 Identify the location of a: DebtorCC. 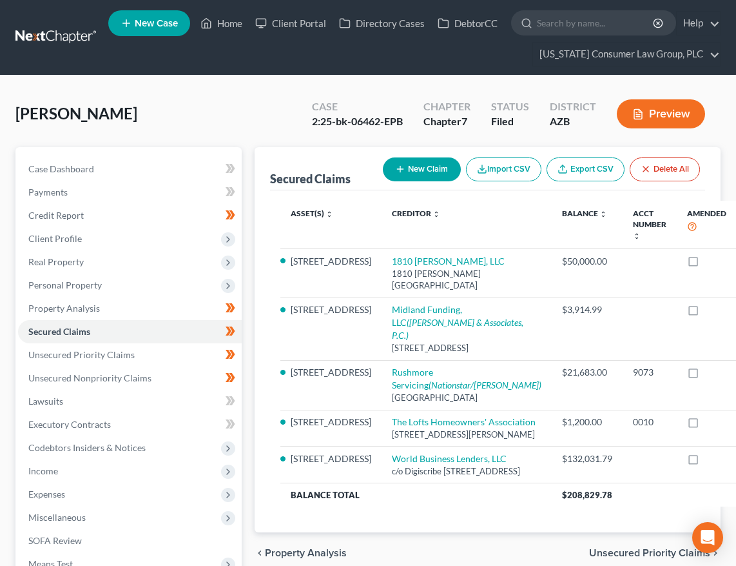
(468, 23).